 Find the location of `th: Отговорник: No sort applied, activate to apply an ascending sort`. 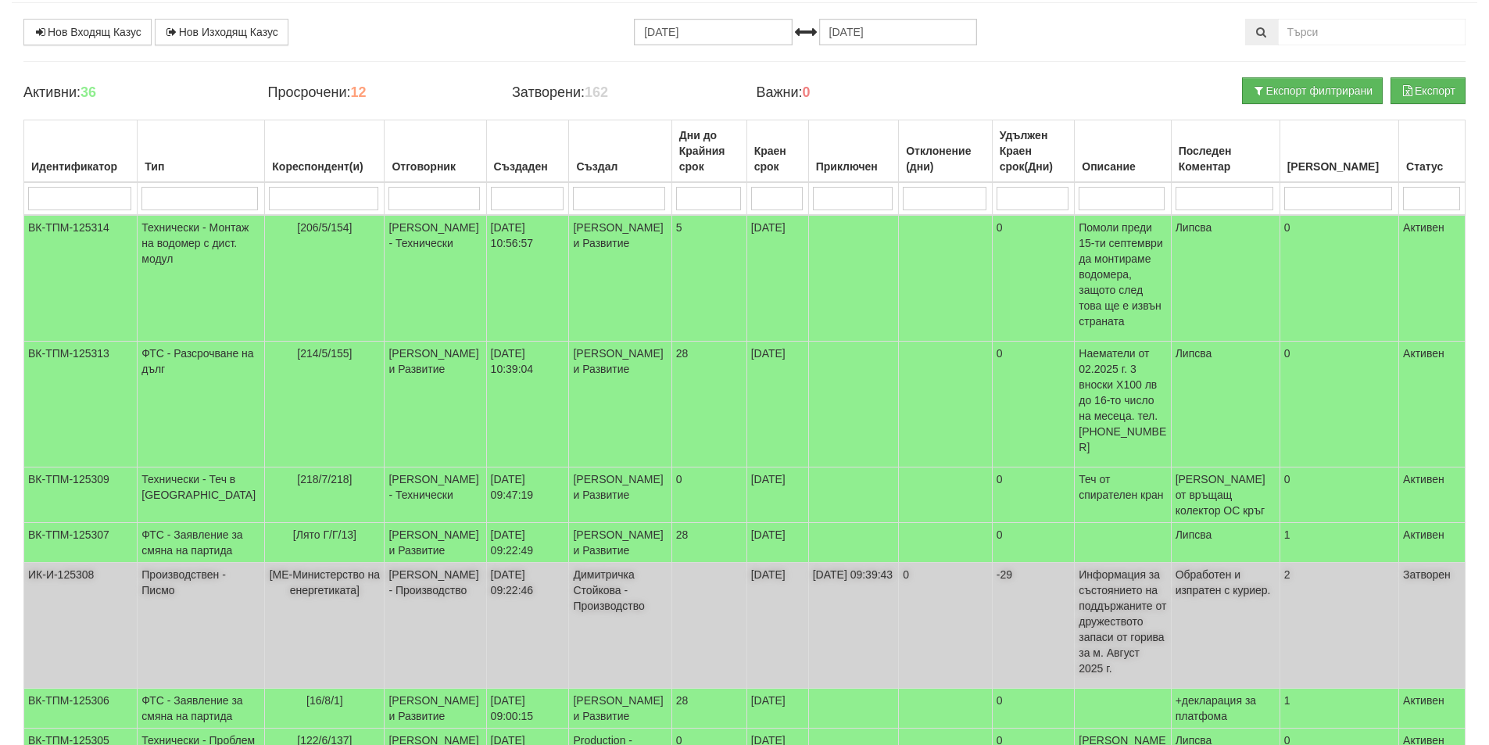

th: Отговорник: No sort applied, activate to apply an ascending sort is located at coordinates (435, 152).